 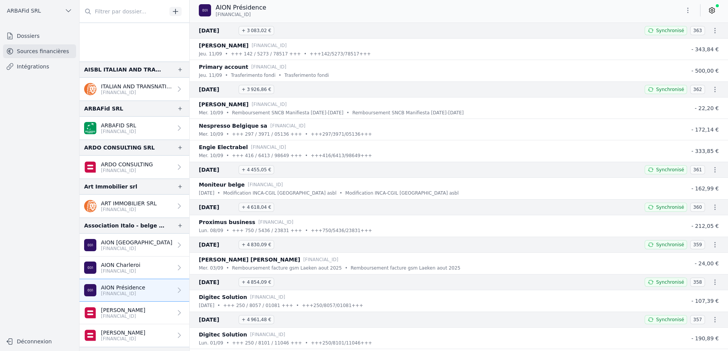 What do you see at coordinates (267, 343) in the screenshot?
I see `p: +++ 250 / 8101 / 11046 +++` at bounding box center [267, 343].